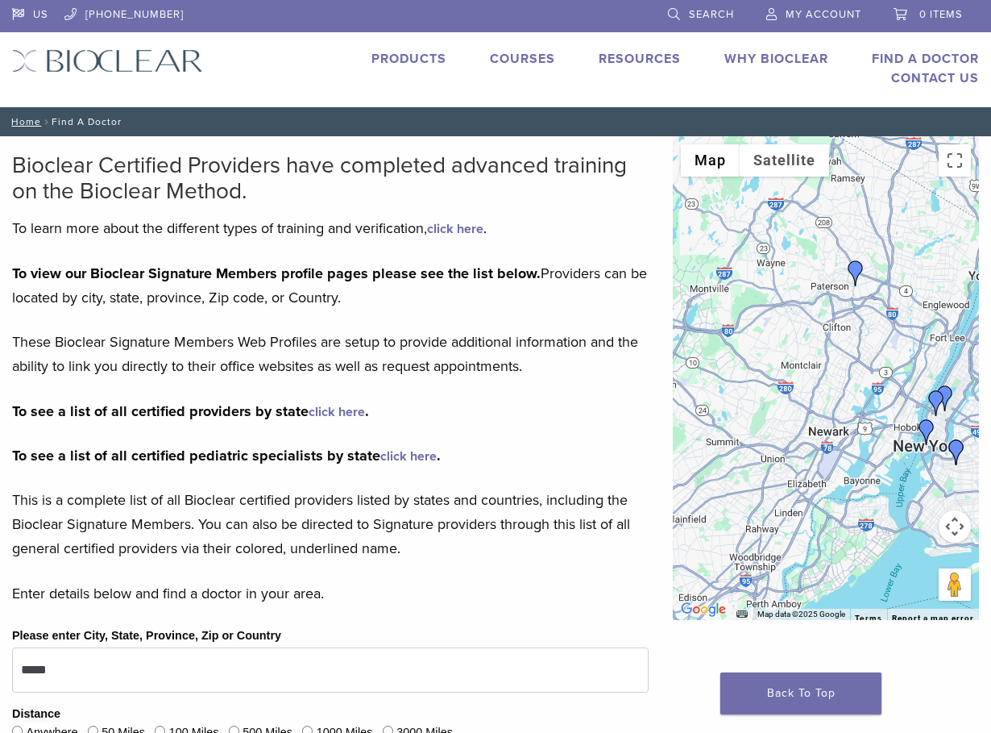 The width and height of the screenshot is (991, 733). What do you see at coordinates (23, 122) in the screenshot?
I see `a: Home` at bounding box center [23, 122].